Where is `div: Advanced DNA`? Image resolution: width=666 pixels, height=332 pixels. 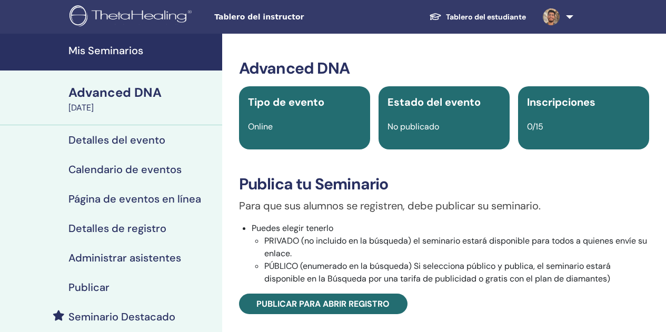
div: Advanced DNA is located at coordinates (142, 93).